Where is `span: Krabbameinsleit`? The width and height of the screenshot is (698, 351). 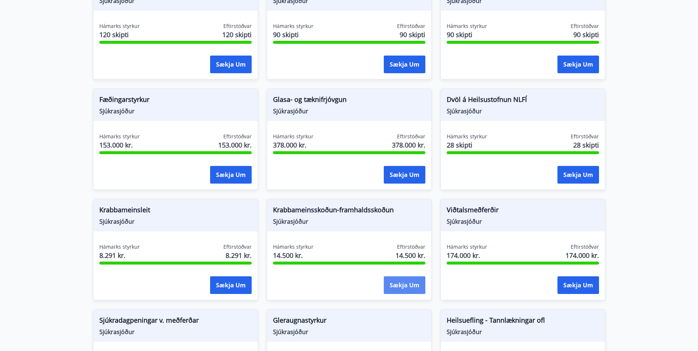
span: Krabbameinsleit is located at coordinates (175, 211).